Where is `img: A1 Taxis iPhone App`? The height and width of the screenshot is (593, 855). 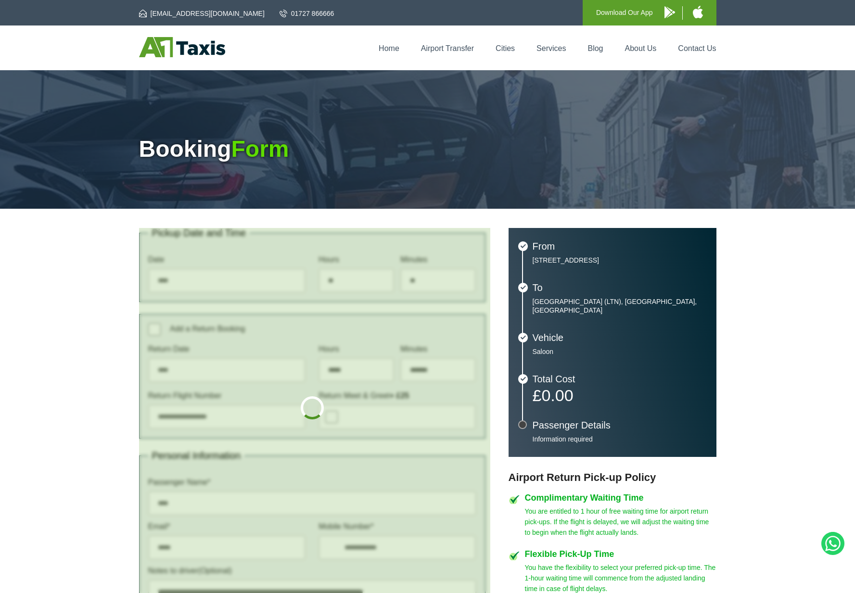 img: A1 Taxis iPhone App is located at coordinates (698, 12).